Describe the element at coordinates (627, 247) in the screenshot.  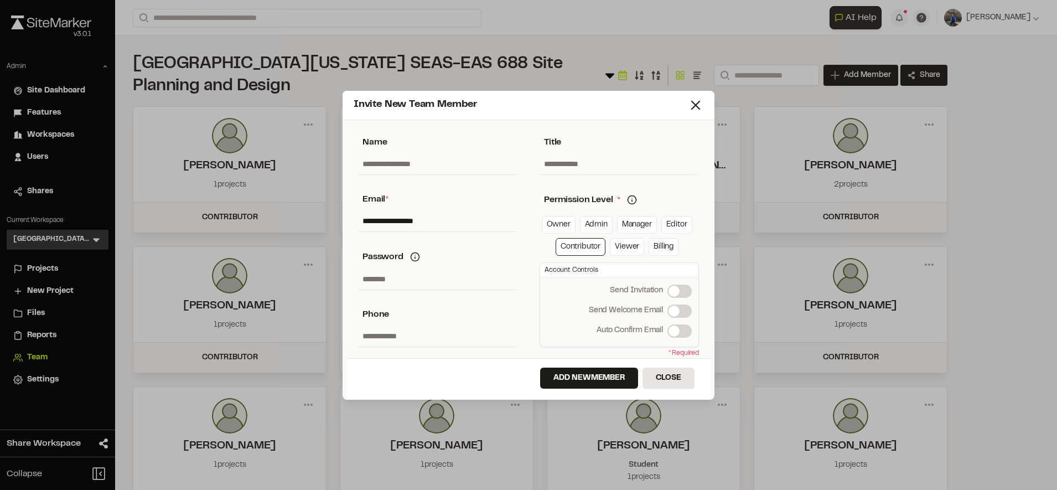
I see `a: Viewer` at that location.